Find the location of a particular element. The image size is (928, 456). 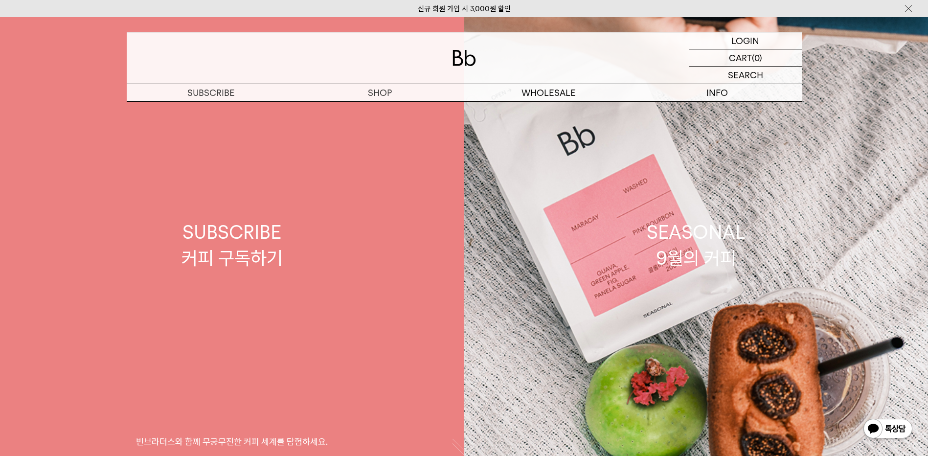

p: SEARCH is located at coordinates (746, 75).